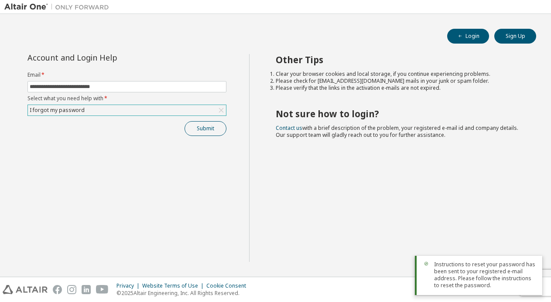 The width and height of the screenshot is (551, 302). Describe the element at coordinates (205, 129) in the screenshot. I see `button: Submit` at that location.